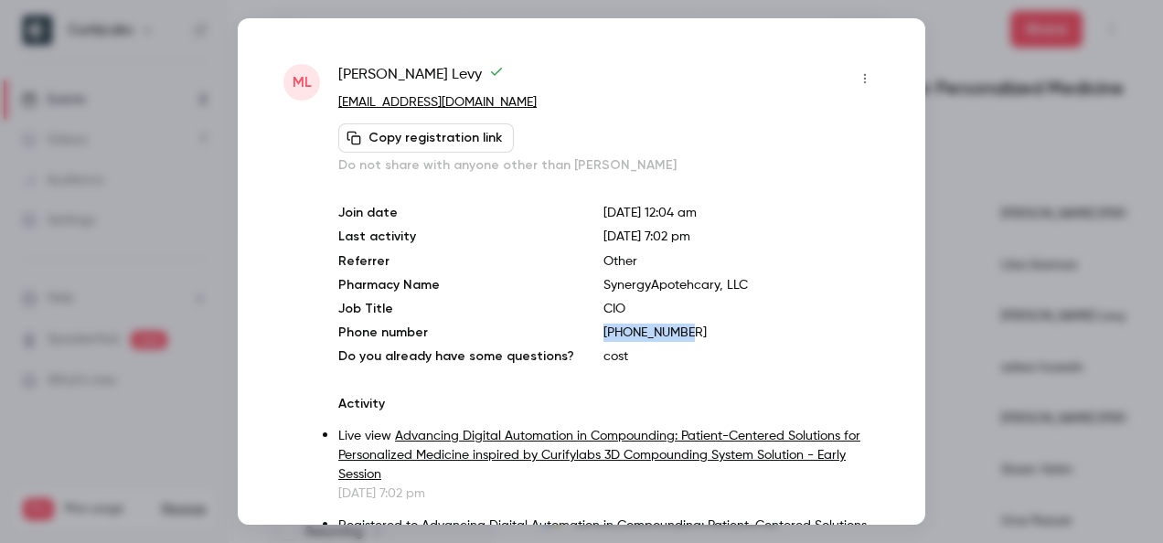  I want to click on p: CIO, so click(741, 309).